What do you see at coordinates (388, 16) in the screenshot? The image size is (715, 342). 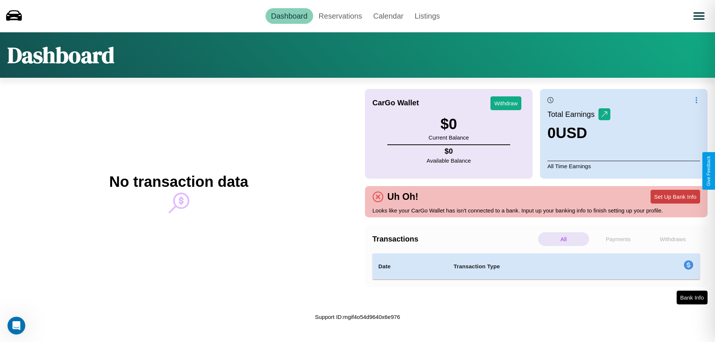 I see `a: Calendar` at bounding box center [388, 16].